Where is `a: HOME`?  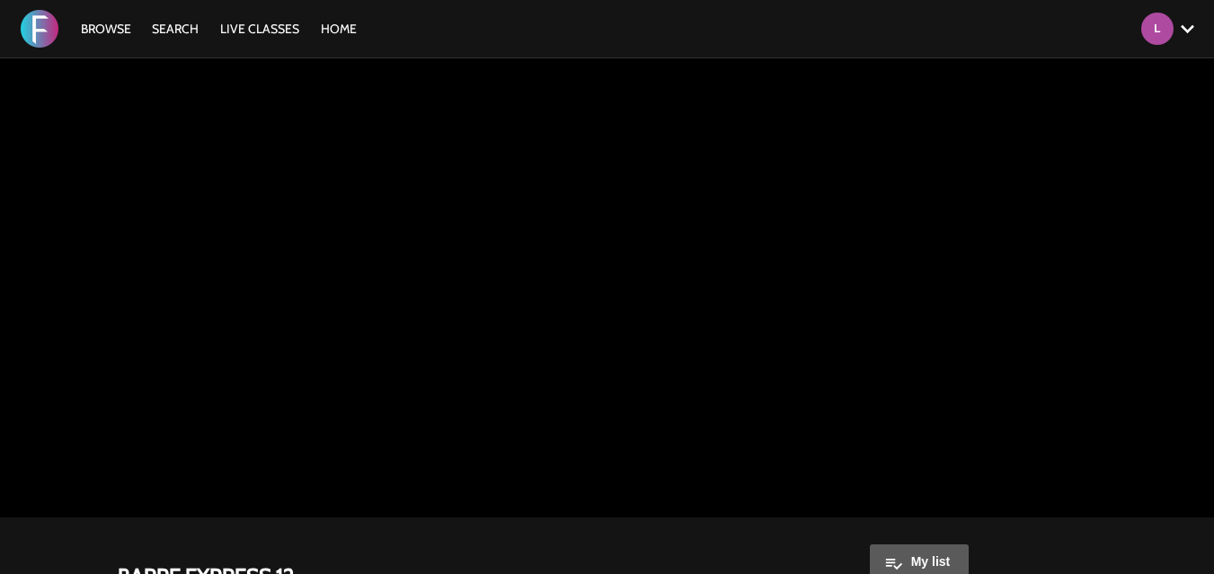 a: HOME is located at coordinates (339, 29).